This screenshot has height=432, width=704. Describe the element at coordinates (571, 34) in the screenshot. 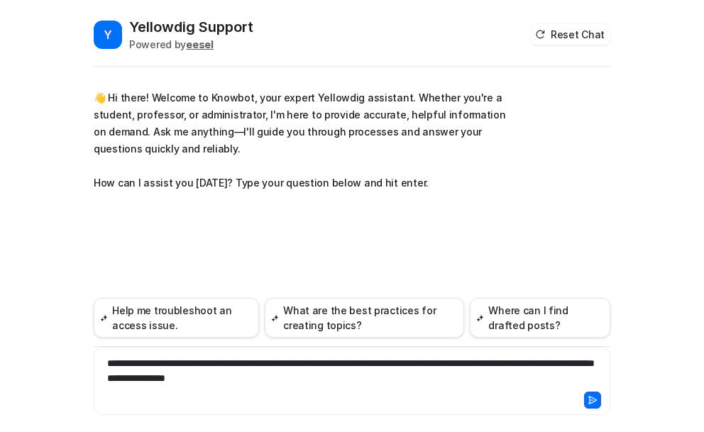

I see `button: Reset Chat` at that location.